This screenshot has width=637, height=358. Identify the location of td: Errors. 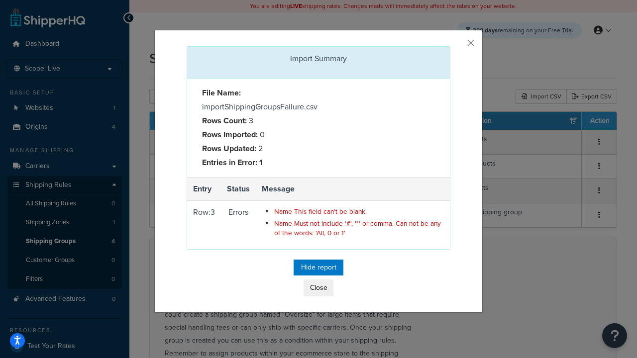
(238, 225).